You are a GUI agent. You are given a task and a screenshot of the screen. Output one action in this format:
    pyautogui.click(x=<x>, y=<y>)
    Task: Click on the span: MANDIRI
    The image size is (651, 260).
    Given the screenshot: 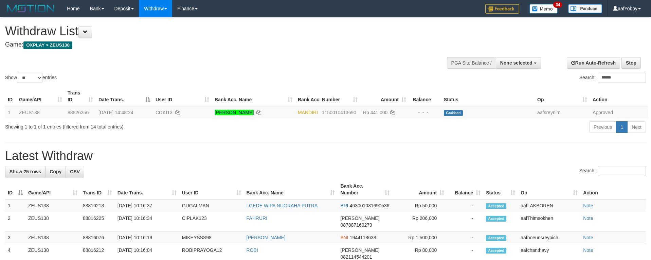 What is the action you would take?
    pyautogui.click(x=307, y=112)
    